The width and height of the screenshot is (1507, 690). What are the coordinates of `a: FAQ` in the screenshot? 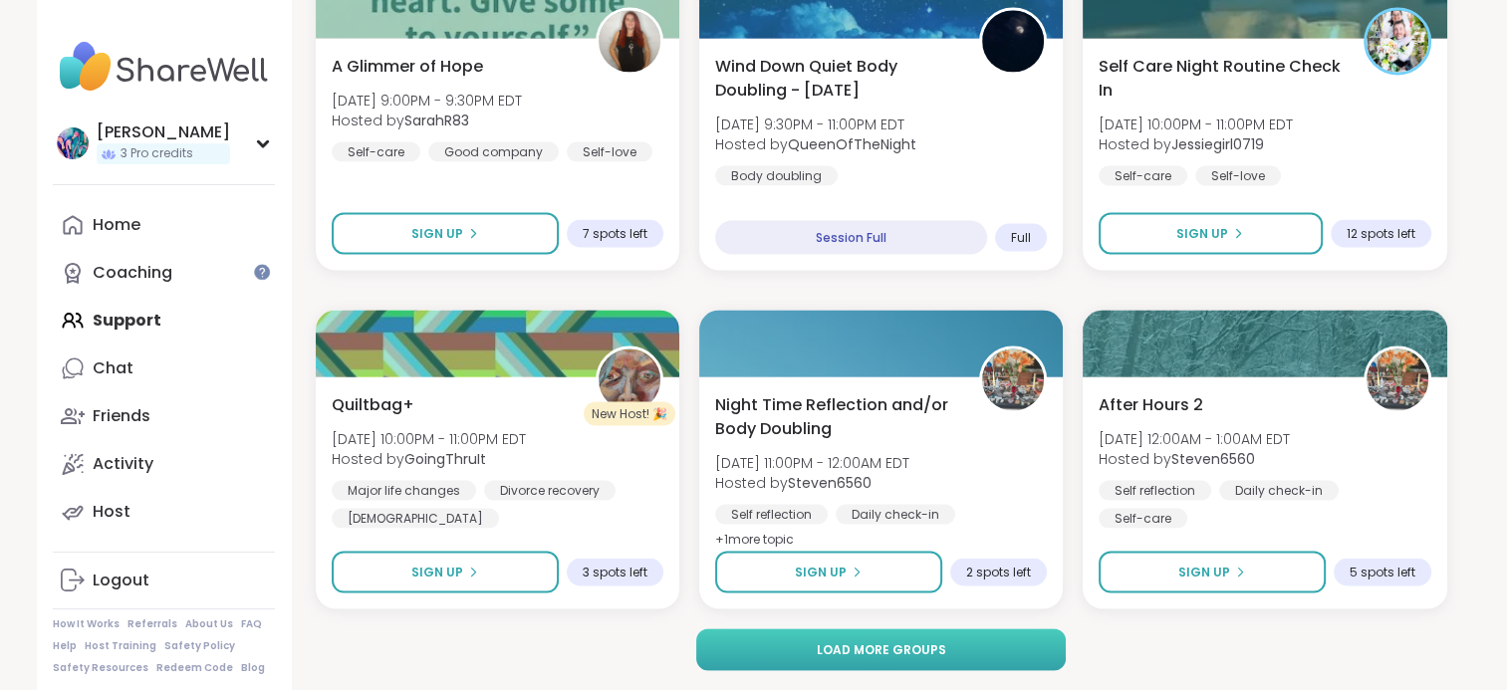 It's located at (251, 625).